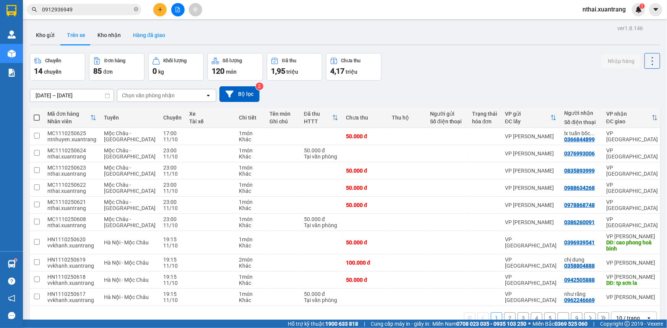  Describe the element at coordinates (160, 10) in the screenshot. I see `span: plus` at that location.